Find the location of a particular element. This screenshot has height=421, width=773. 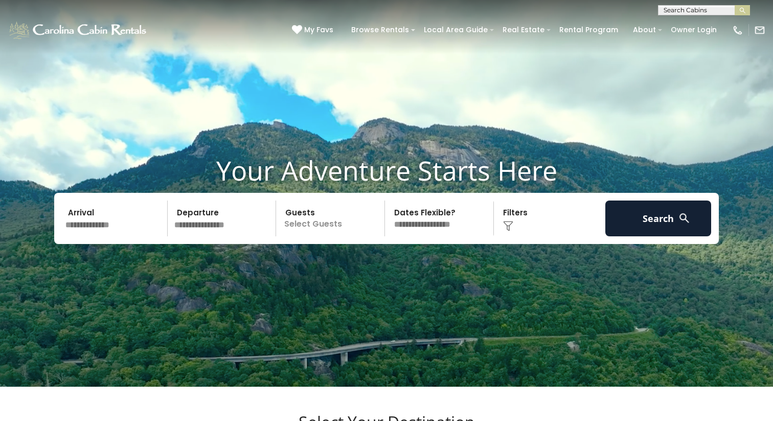

a: Real Estate is located at coordinates (524, 30).